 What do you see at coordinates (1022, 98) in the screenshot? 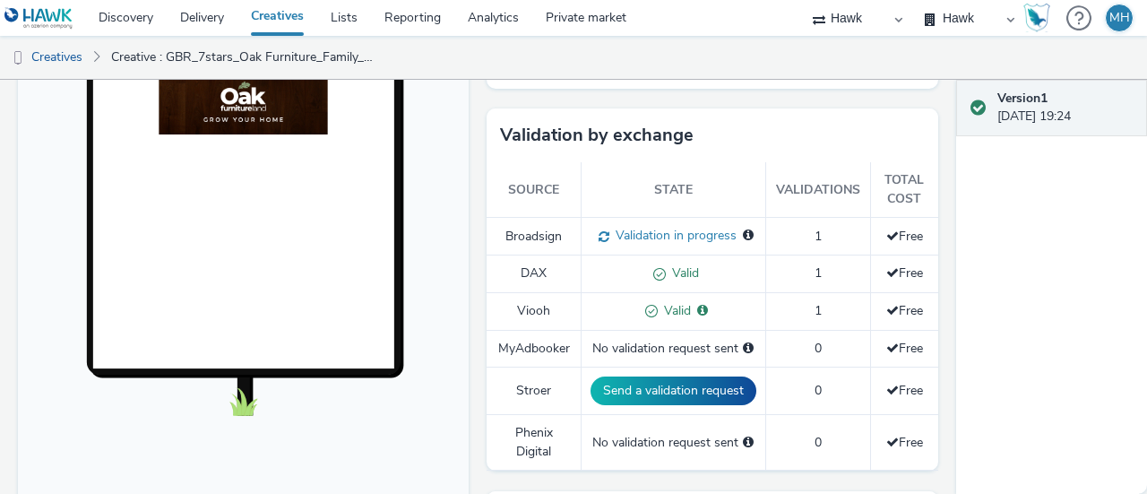
I see `strong: Version 1` at bounding box center [1022, 98].